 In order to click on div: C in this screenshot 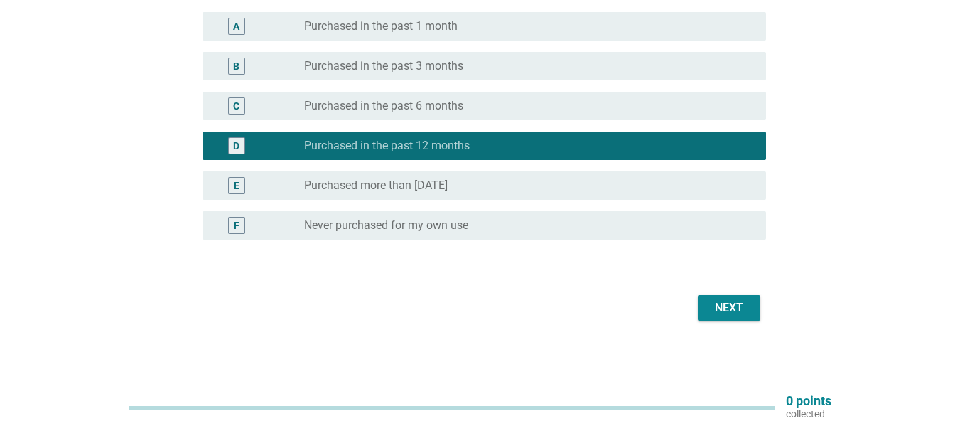, I will do `click(236, 106)`.